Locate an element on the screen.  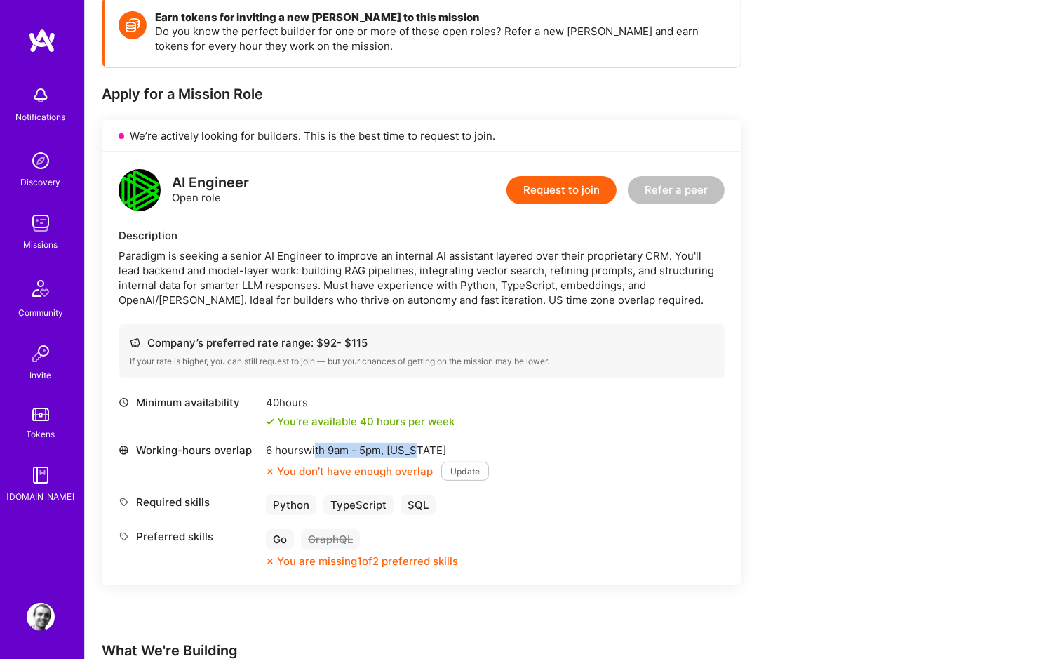
img: bell is located at coordinates (41, 95).